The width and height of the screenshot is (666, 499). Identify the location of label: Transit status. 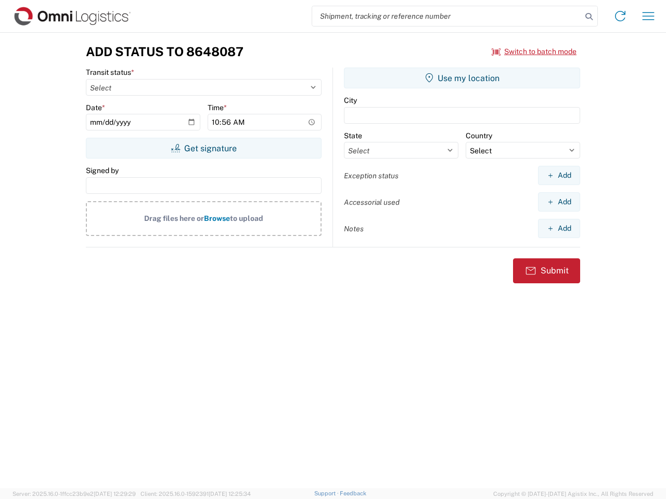
(110, 72).